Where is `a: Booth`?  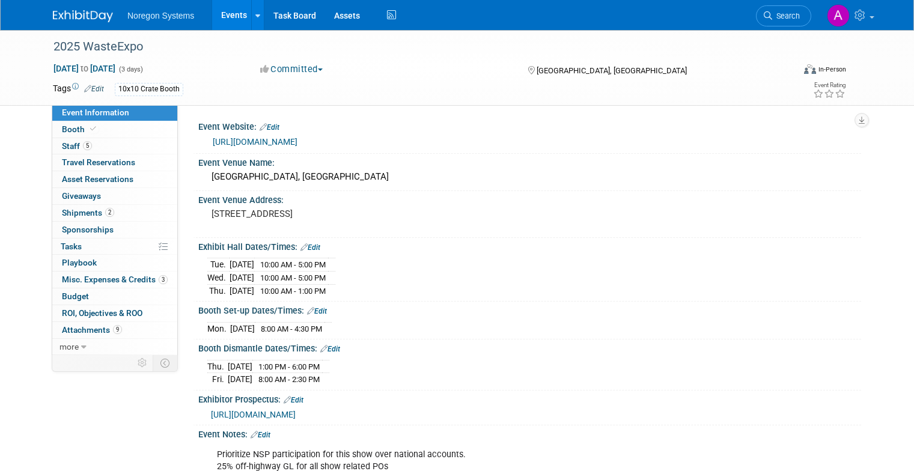 a: Booth is located at coordinates (115, 129).